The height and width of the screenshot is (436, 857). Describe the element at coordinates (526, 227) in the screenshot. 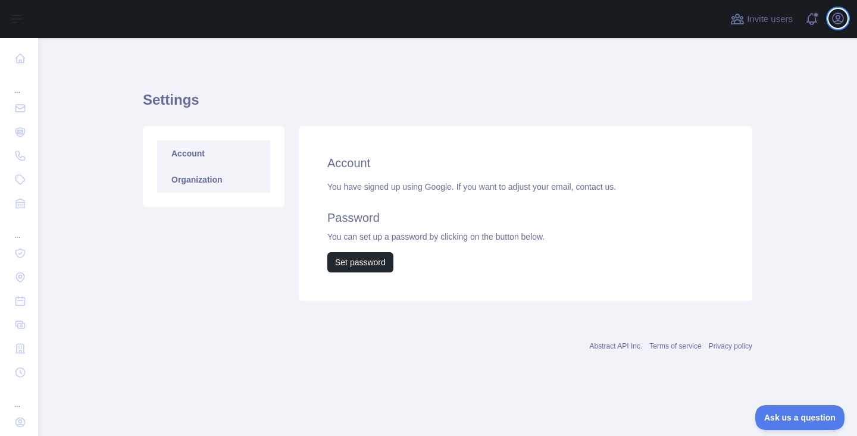

I see `div: You have signed up using Google. If you want to adjust your email, You can set up a password by c...` at that location.